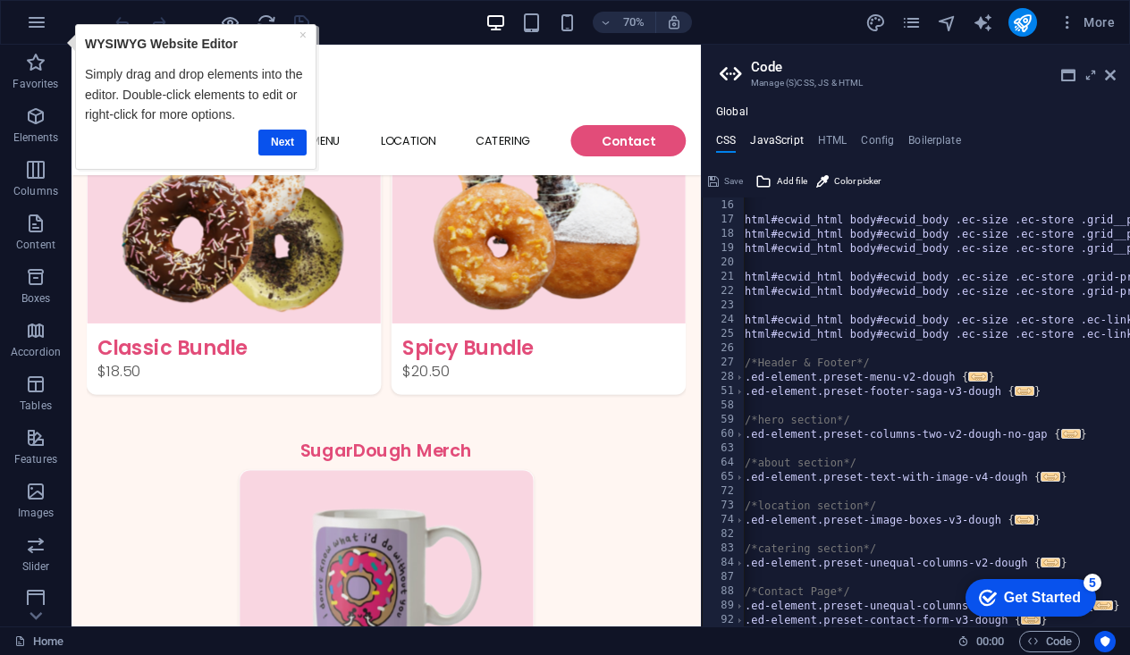 Image resolution: width=1130 pixels, height=655 pixels. What do you see at coordinates (221, 118) in the screenshot?
I see `a: Next` at bounding box center [221, 118].